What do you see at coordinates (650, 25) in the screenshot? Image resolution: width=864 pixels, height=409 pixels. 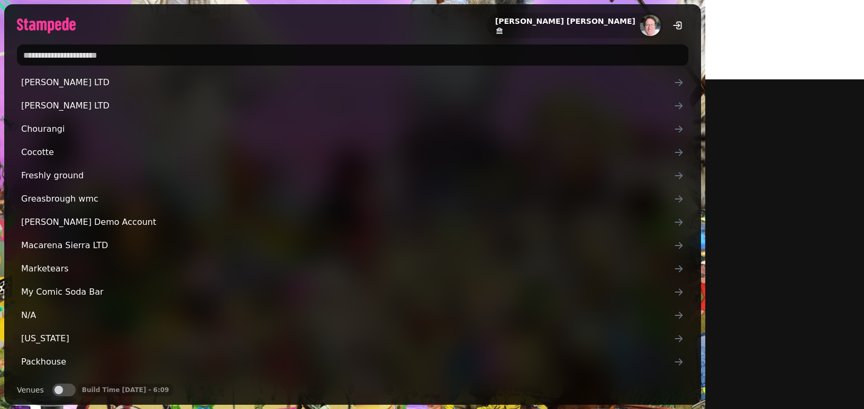 I see `img: aHR0cHM6Ly93d3cuZ3JhdmF0YXIuY29tL2F2YXRhci8yODllYmIyYjVlNTgyYWIwNGUzOWMyZWY1YTYxNjQ5Mz9zPTE1MCZkP...` at bounding box center [650, 25].